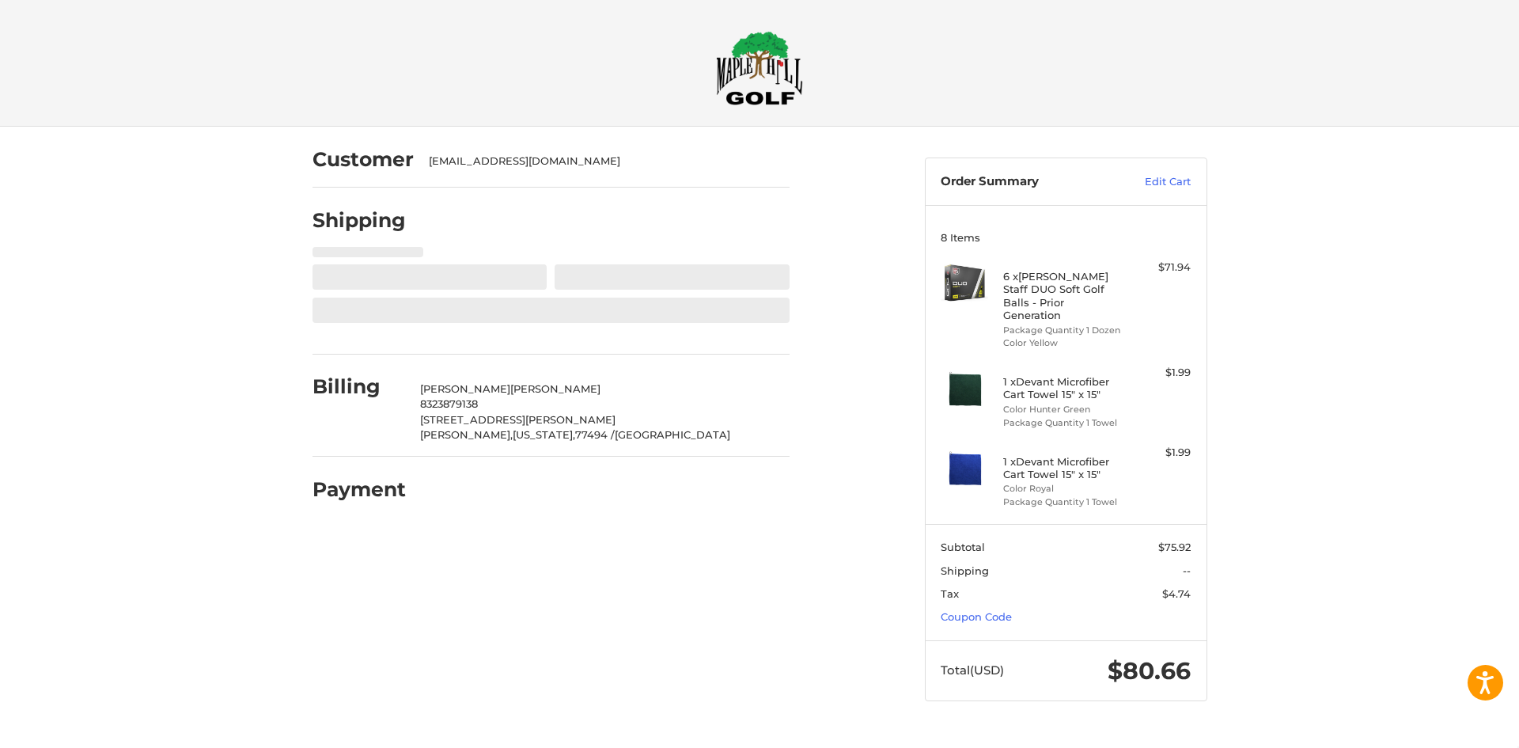 This screenshot has height=748, width=1519. I want to click on span: Shipping, so click(964, 570).